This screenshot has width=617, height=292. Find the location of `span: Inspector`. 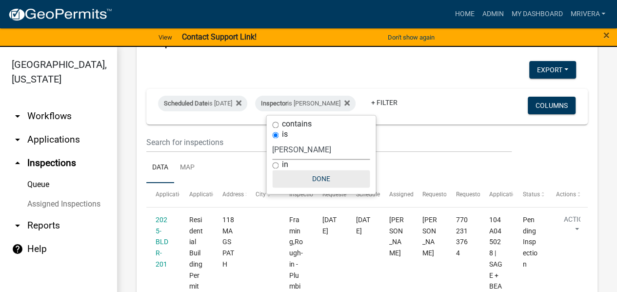

span: Inspector is located at coordinates (274, 103).